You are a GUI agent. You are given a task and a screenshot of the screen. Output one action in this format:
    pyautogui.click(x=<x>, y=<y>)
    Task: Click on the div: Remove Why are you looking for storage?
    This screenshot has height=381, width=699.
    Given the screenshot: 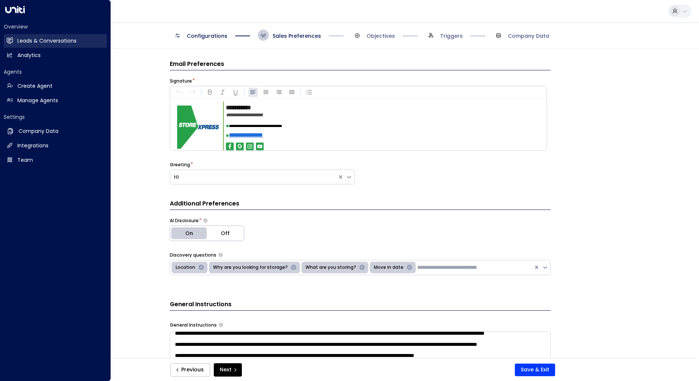 What is the action you would take?
    pyautogui.click(x=294, y=267)
    